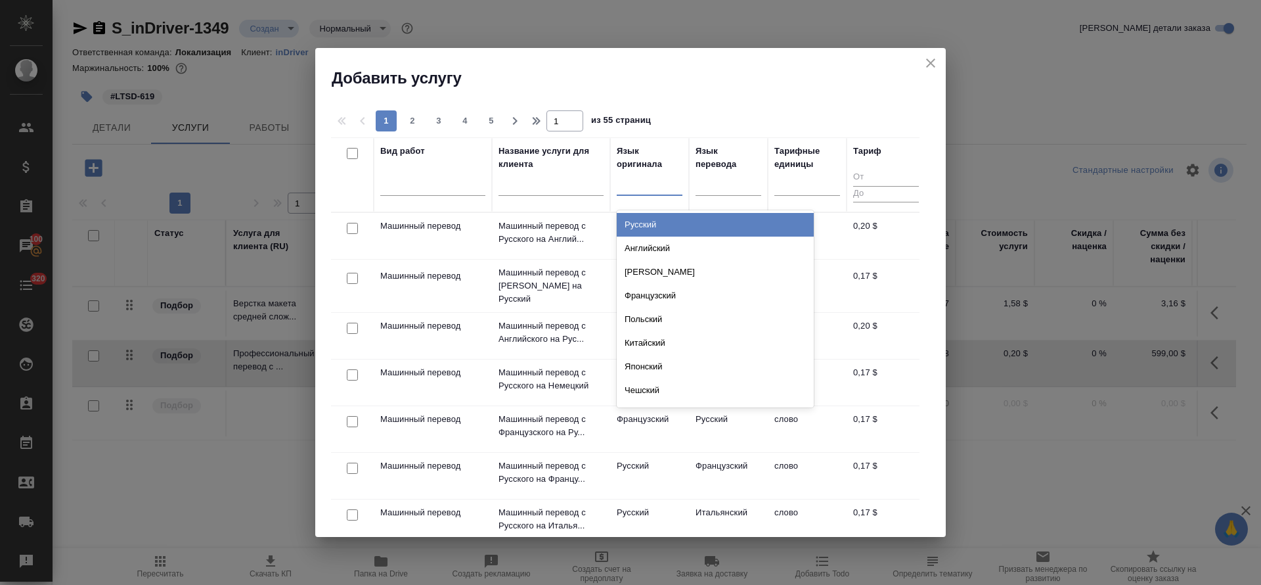  I want to click on div: Язык перевода, so click(728, 158).